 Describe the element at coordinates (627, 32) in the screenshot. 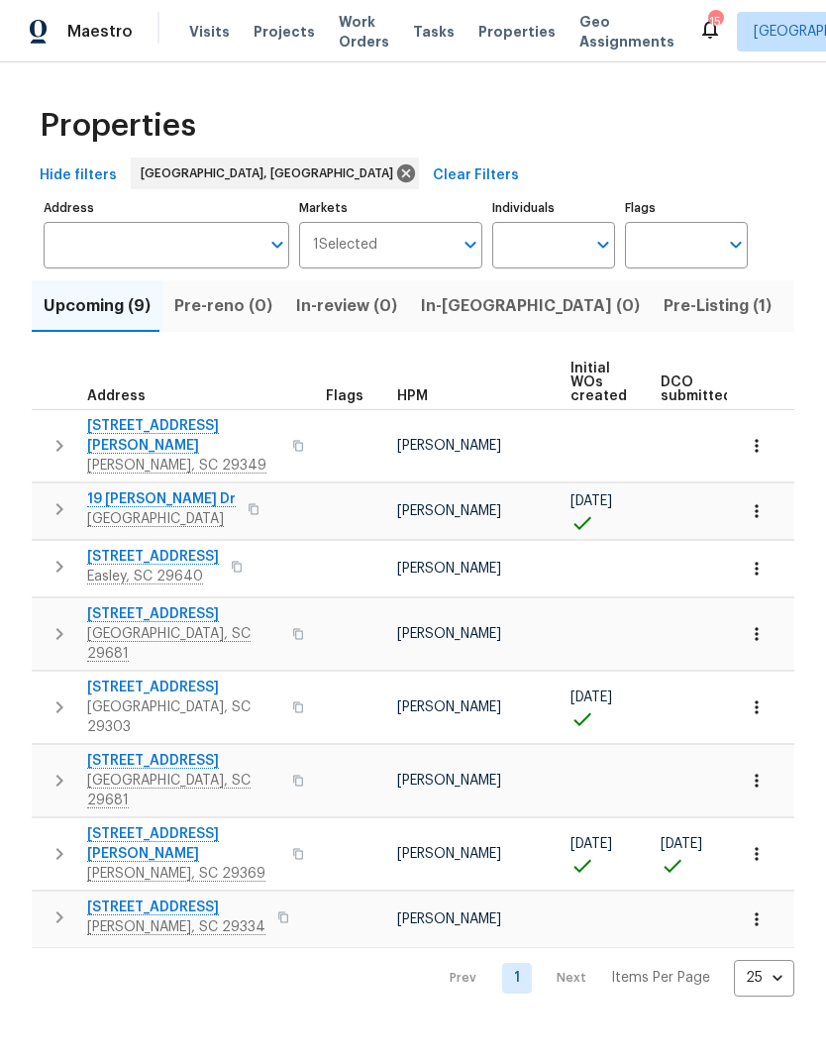

I see `span: Geo Assignments` at that location.